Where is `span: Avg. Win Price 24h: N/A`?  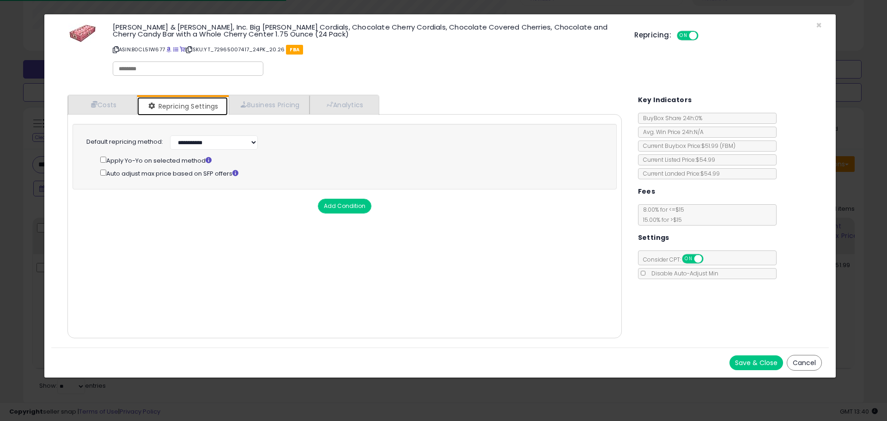
span: Avg. Win Price 24h: N/A is located at coordinates (671, 132).